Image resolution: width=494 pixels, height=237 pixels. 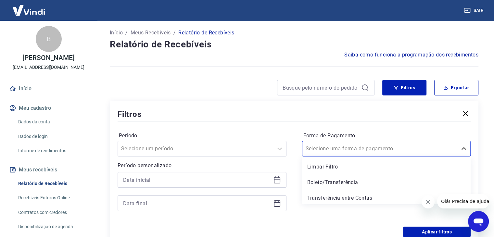 What do you see at coordinates (387, 167) in the screenshot?
I see `div: Limpar Filtro` at bounding box center [387, 167].